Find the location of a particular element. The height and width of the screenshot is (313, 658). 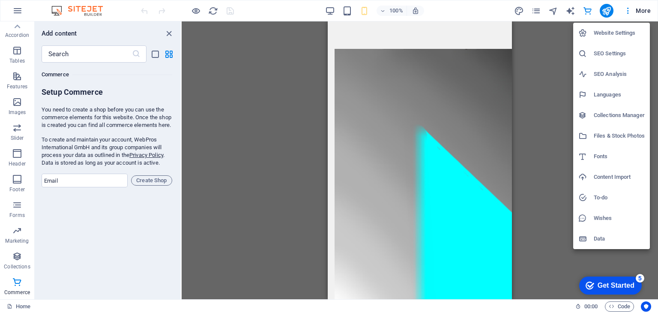

h6: Collections Manager is located at coordinates (619, 115).